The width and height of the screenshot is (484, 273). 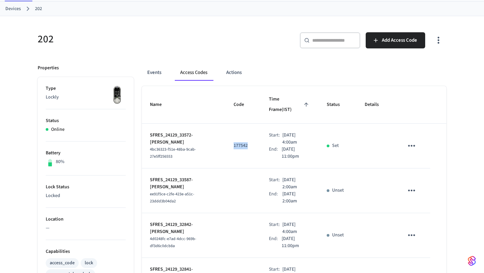 I want to click on button: Access Codes, so click(x=193, y=73).